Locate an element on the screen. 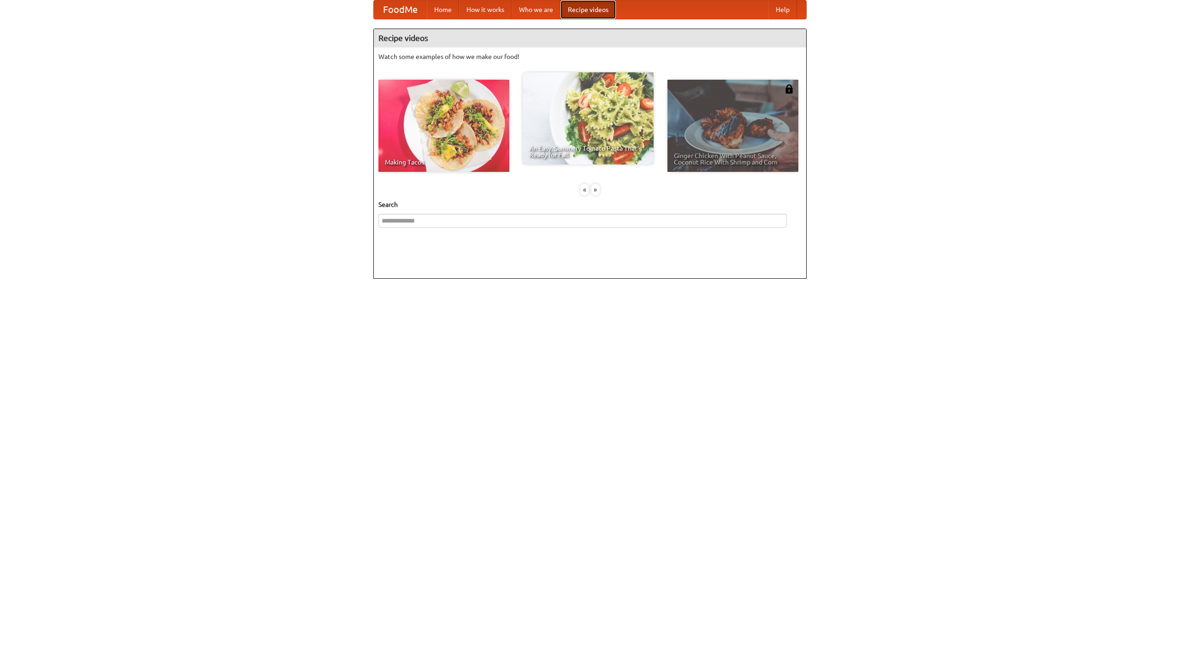 Image resolution: width=1180 pixels, height=652 pixels. img: 483408.png is located at coordinates (789, 89).